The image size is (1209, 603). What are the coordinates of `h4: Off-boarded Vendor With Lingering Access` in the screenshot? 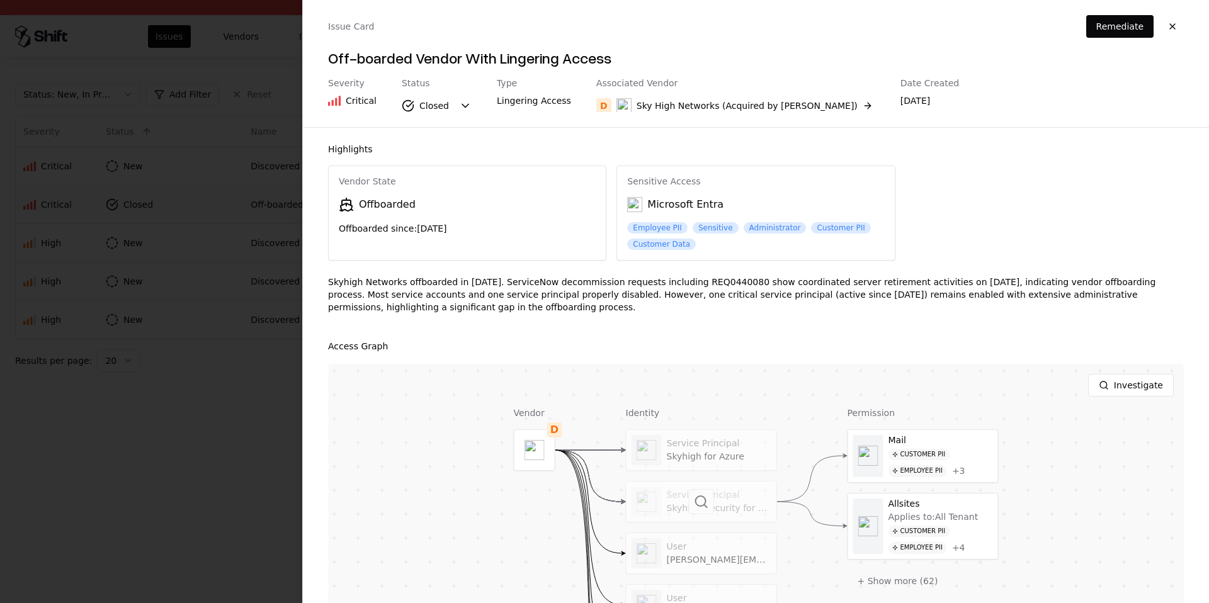 It's located at (756, 58).